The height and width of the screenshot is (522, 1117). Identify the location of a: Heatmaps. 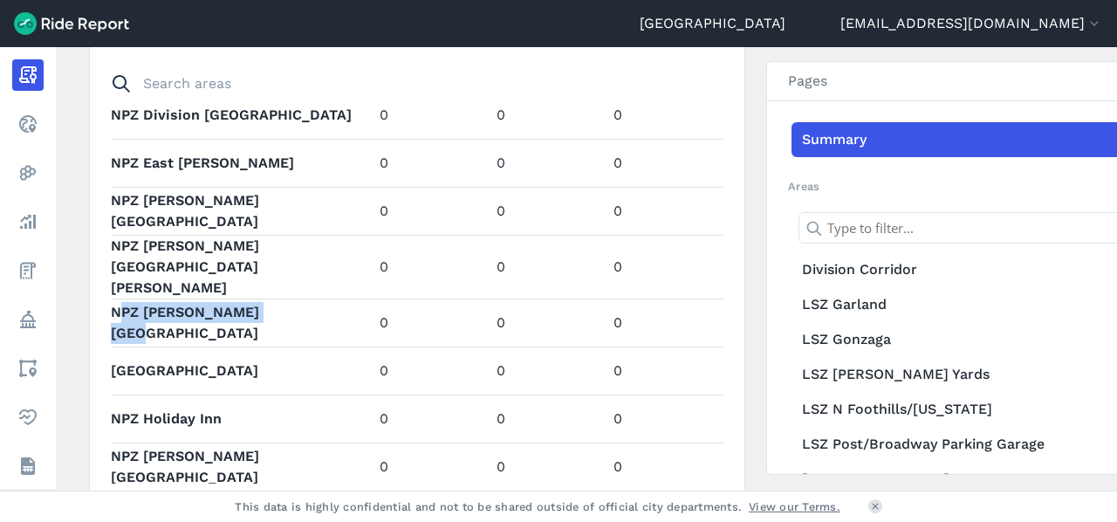
(28, 173).